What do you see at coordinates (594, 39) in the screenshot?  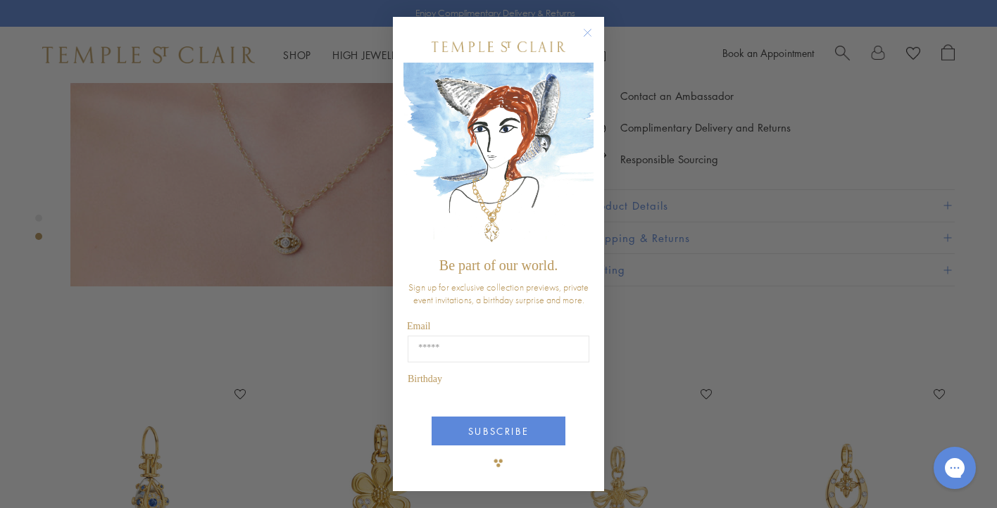 I see `button: Close dialog` at bounding box center [594, 39].